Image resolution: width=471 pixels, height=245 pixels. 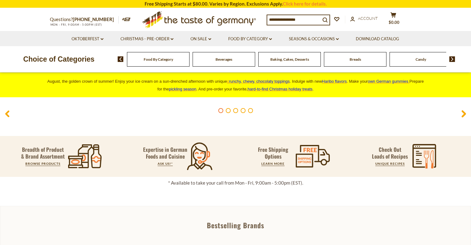 What do you see at coordinates (452, 59) in the screenshot?
I see `img: next arrow` at bounding box center [452, 59].